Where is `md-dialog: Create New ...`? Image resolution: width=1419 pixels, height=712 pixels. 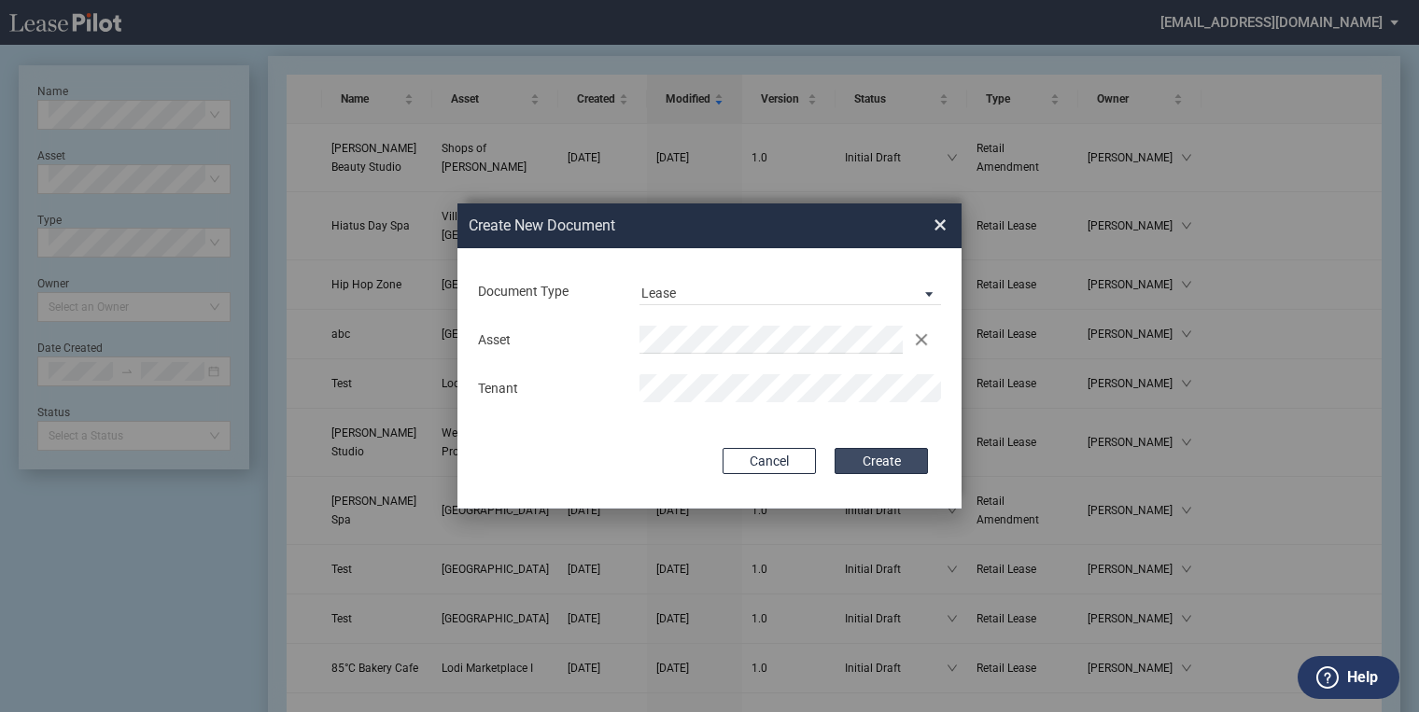
md-dialog: Create New ... is located at coordinates (709, 357).